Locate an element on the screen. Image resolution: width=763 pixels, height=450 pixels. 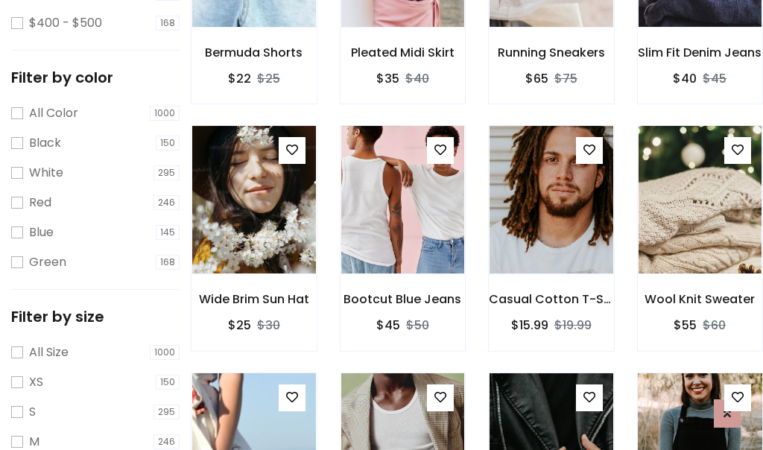
label: Green is located at coordinates (48, 262).